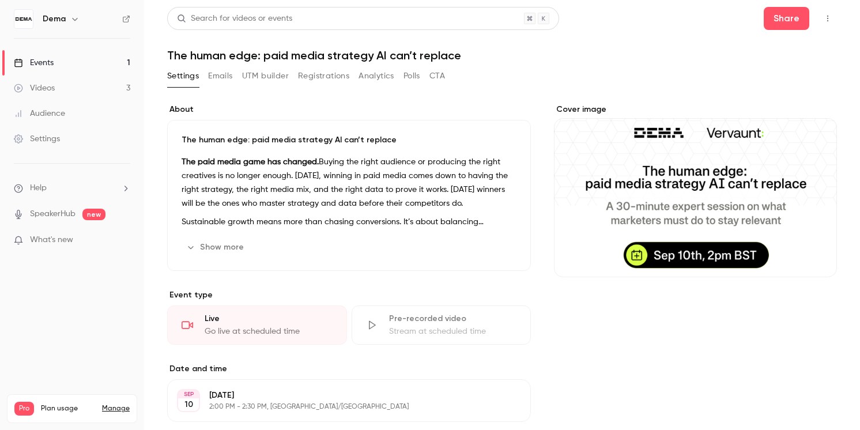 This screenshot has height=430, width=860. I want to click on div: Pre-recorded video, so click(453, 319).